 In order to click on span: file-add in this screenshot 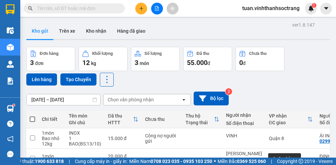, I will do `click(157, 8)`.